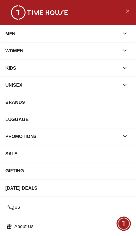  Describe the element at coordinates (68, 170) in the screenshot. I see `div: GIFTING` at that location.